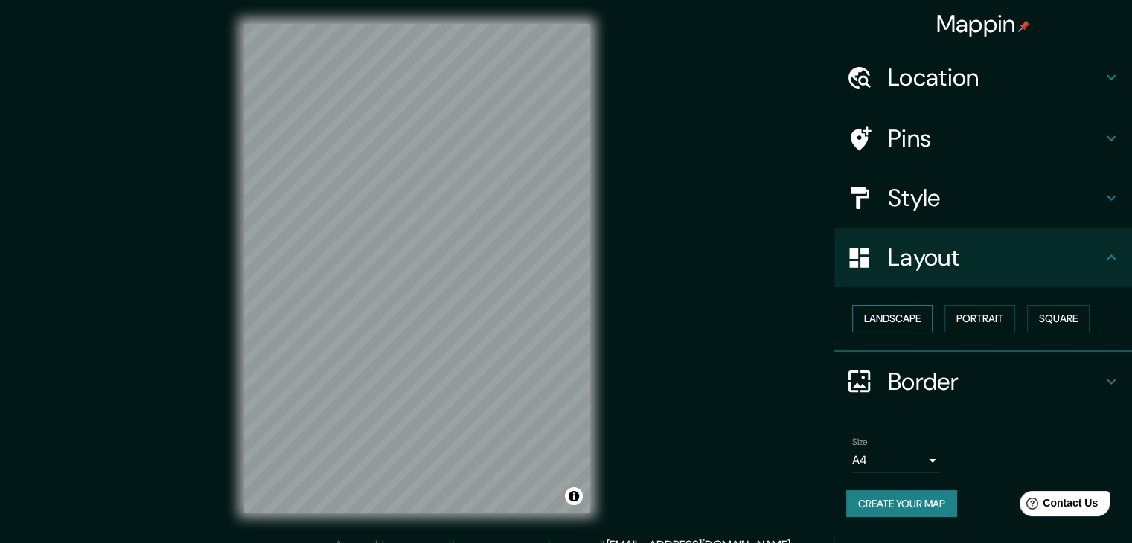  Describe the element at coordinates (983, 138) in the screenshot. I see `div: Pins` at that location.